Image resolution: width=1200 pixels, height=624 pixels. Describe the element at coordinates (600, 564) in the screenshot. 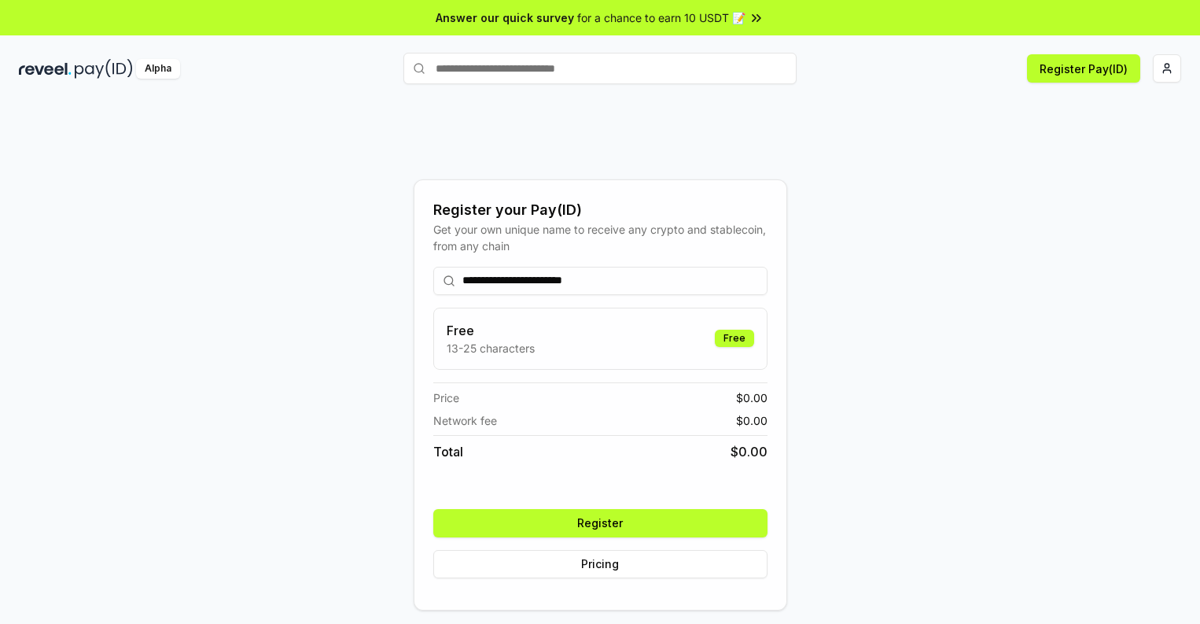

I see `button: Pricing` at that location.